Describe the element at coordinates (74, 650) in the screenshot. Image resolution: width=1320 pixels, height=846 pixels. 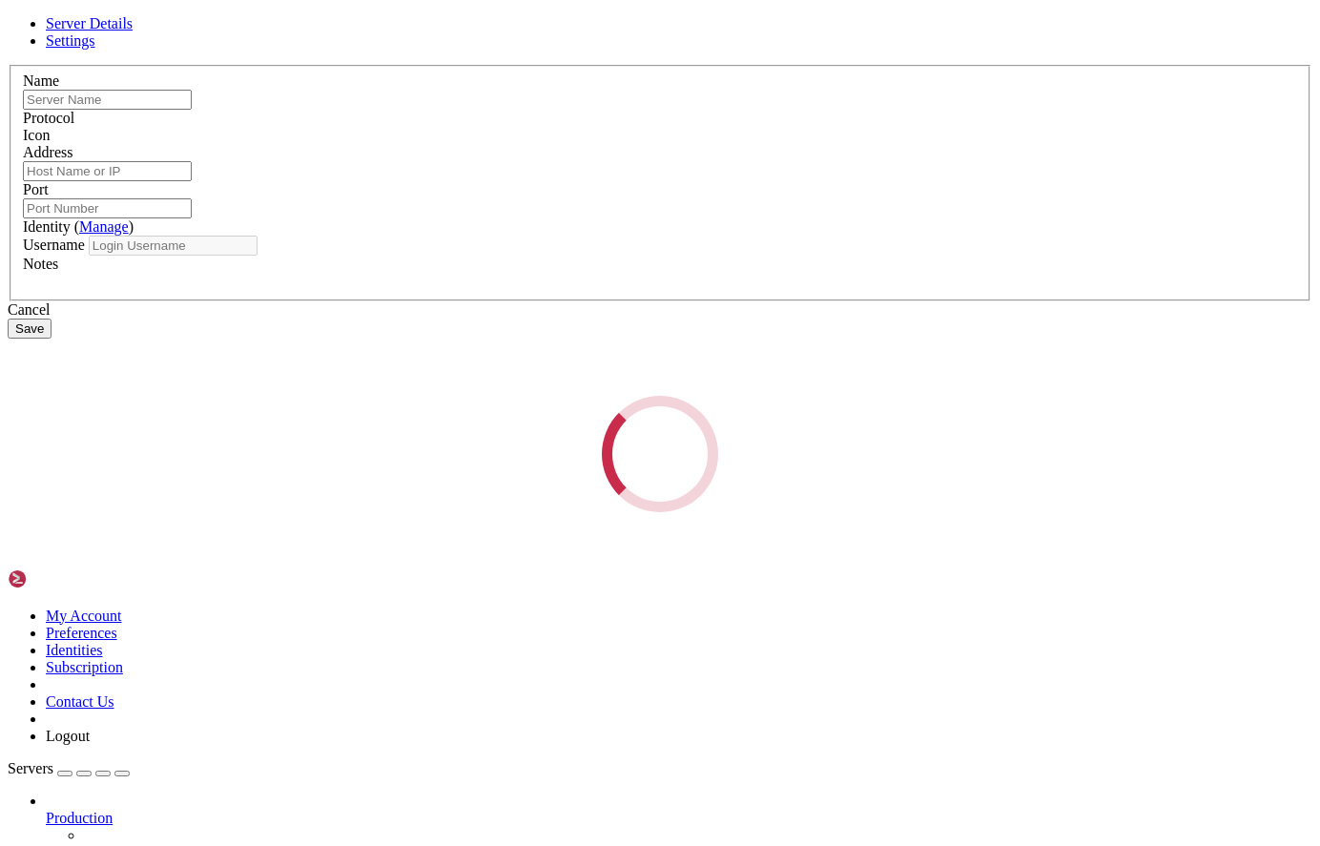
I see `a: Identities` at that location.